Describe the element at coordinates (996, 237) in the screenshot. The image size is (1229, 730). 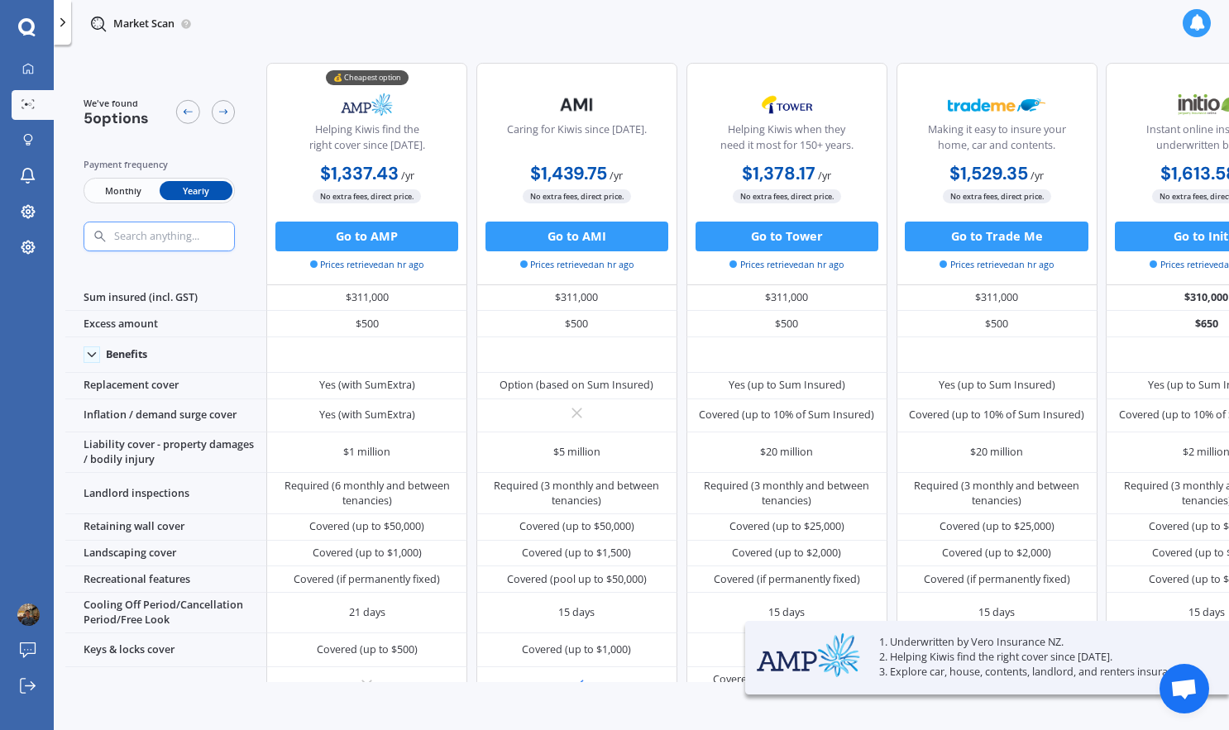
I see `button: Go to Trade Me` at that location.